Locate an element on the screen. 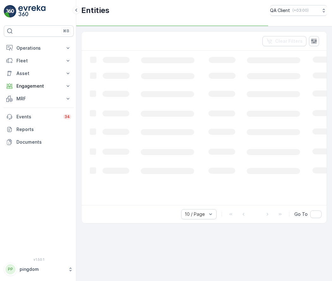 This screenshot has width=332, height=281. img: logo_light-DOdMpM7g.png is located at coordinates (32, 11).